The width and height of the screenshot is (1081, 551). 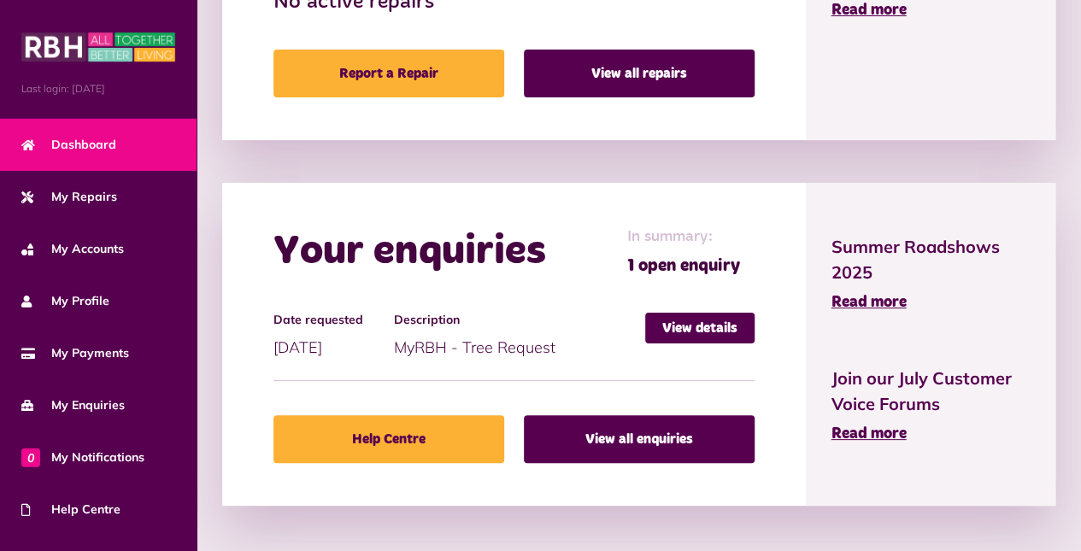 I want to click on span: My Enquiries, so click(x=73, y=405).